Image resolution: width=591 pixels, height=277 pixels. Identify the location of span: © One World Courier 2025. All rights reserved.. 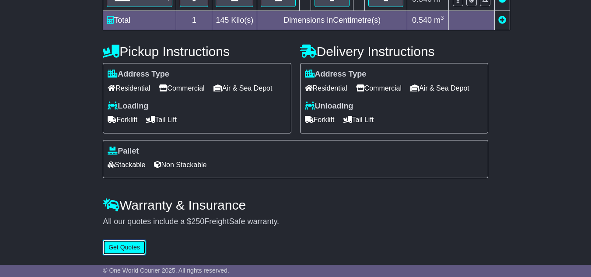
(166, 270).